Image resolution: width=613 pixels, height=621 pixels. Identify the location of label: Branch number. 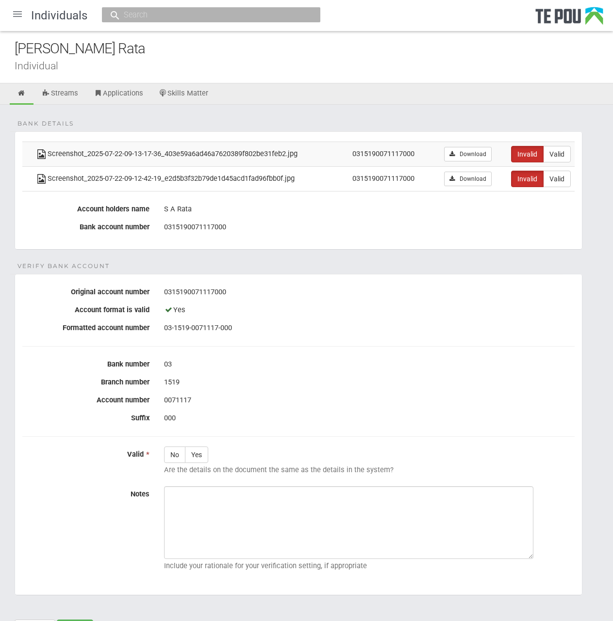
(86, 380).